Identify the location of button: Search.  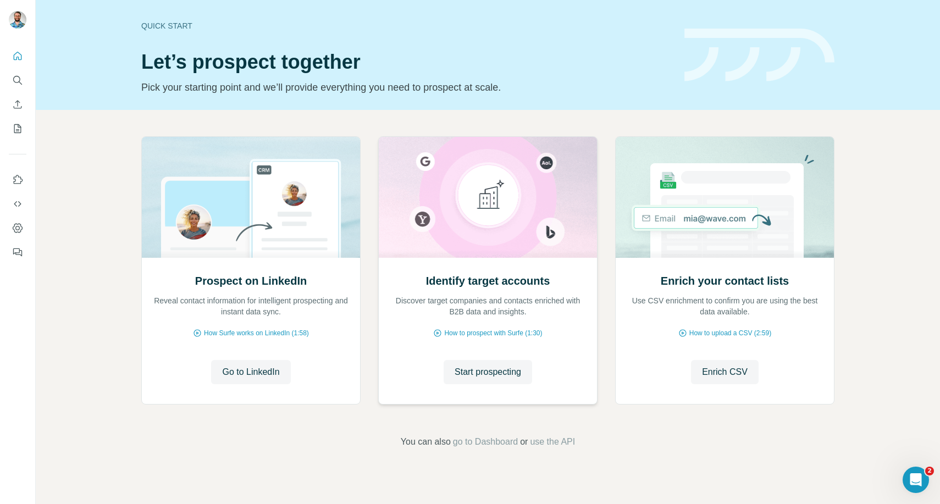
(18, 80).